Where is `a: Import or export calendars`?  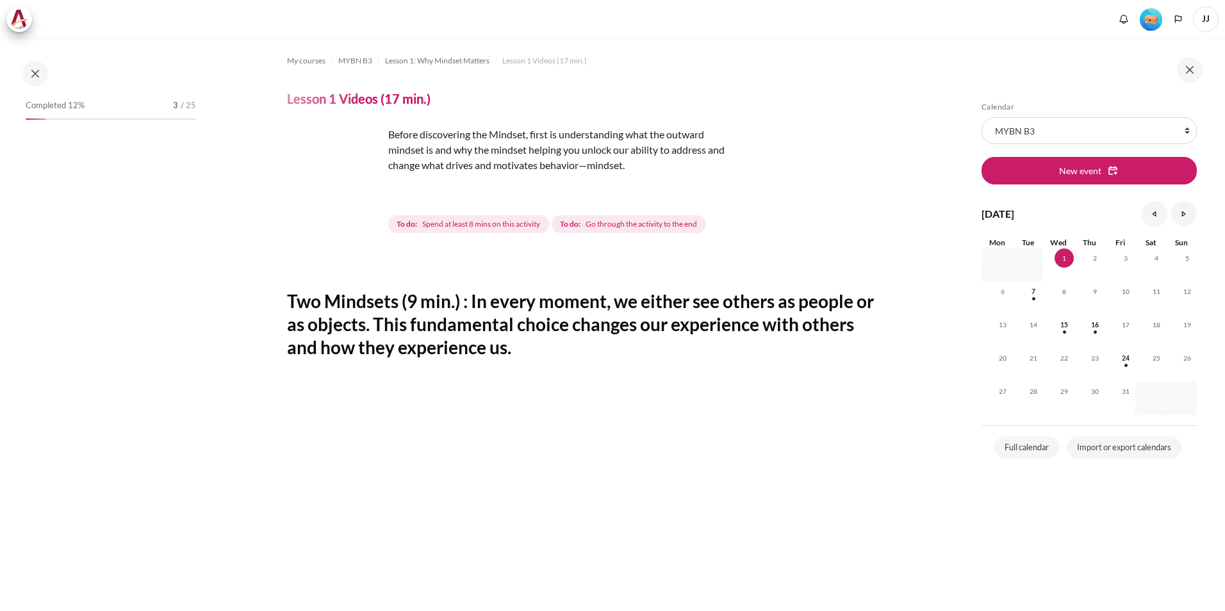 a: Import or export calendars is located at coordinates (1124, 448).